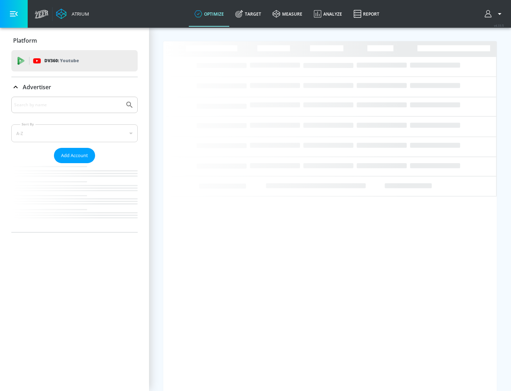 The image size is (511, 391). I want to click on label: Sort By, so click(28, 124).